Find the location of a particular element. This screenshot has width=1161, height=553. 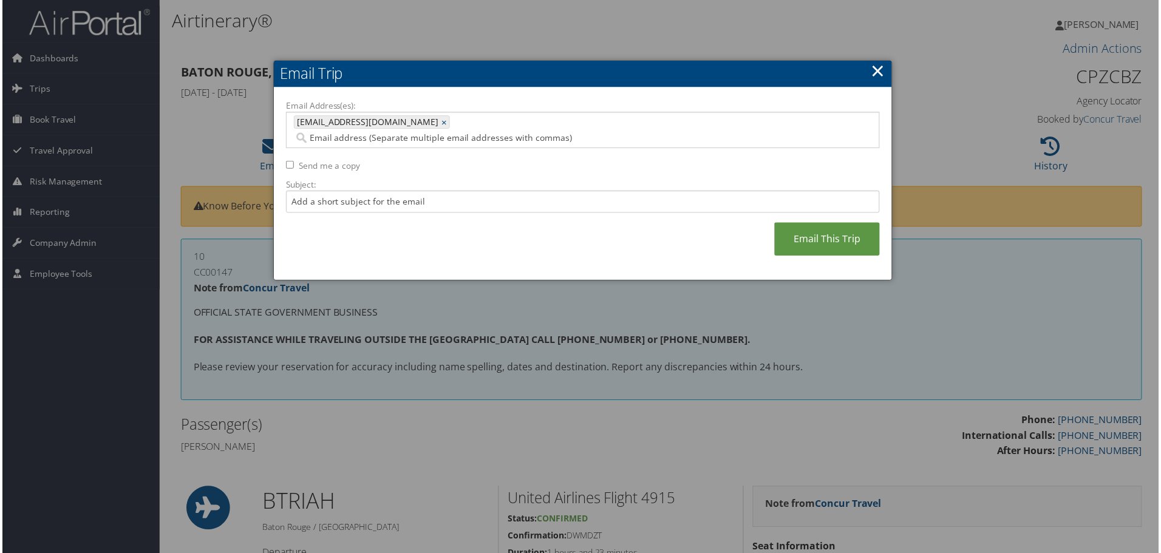

input: Add a short subject for the email is located at coordinates (583, 202).